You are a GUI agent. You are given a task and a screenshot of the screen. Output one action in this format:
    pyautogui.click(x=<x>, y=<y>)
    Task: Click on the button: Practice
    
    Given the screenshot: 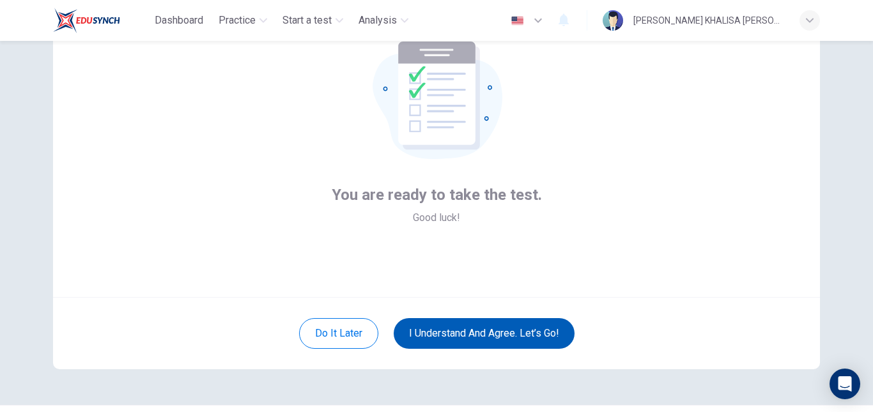 What is the action you would take?
    pyautogui.click(x=243, y=20)
    